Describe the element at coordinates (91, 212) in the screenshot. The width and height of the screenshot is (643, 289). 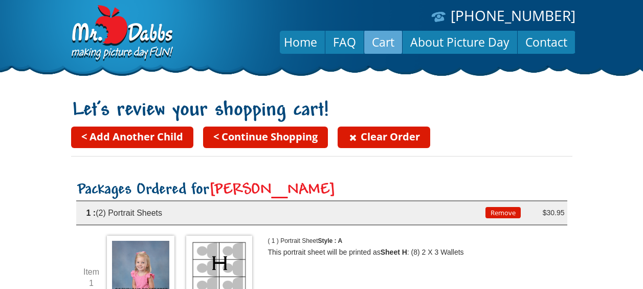
I see `span: 1 :` at that location.